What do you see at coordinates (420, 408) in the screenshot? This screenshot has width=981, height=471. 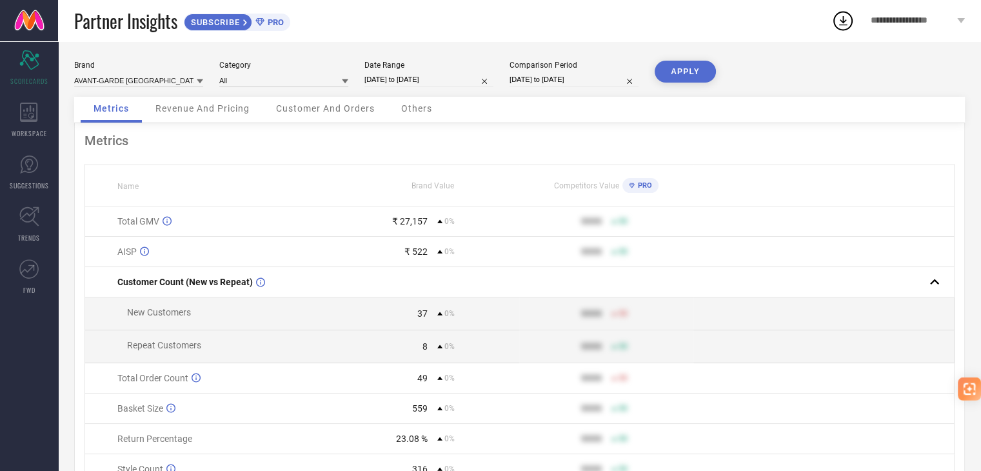 I see `div: 559` at bounding box center [420, 408].